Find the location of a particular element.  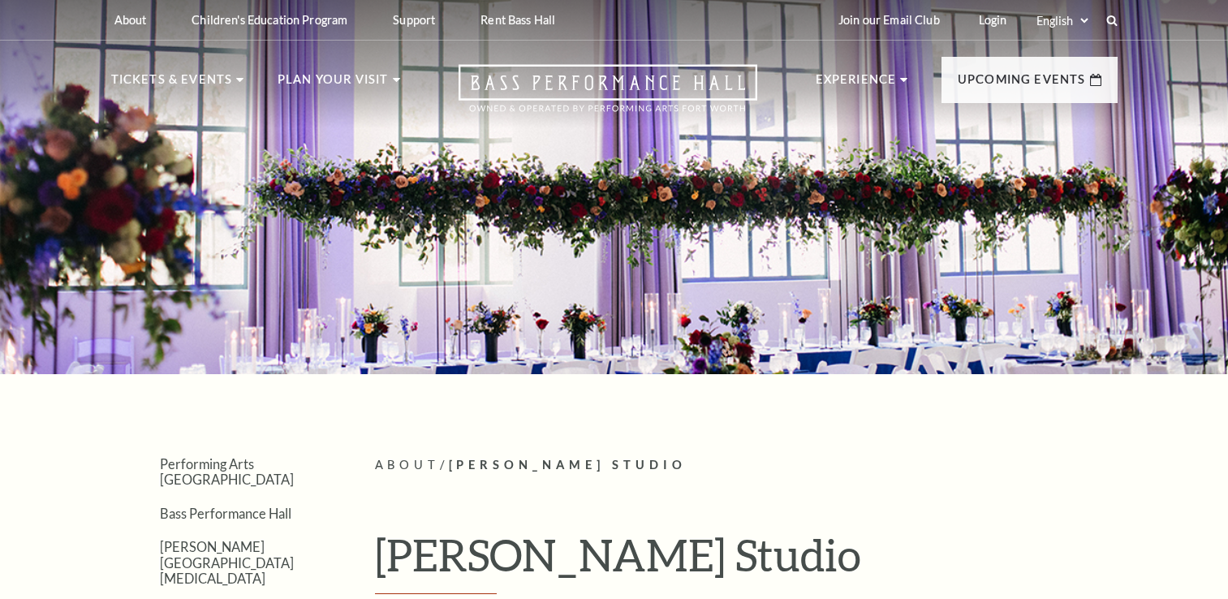

p: Plan Your Visit is located at coordinates (333, 84).